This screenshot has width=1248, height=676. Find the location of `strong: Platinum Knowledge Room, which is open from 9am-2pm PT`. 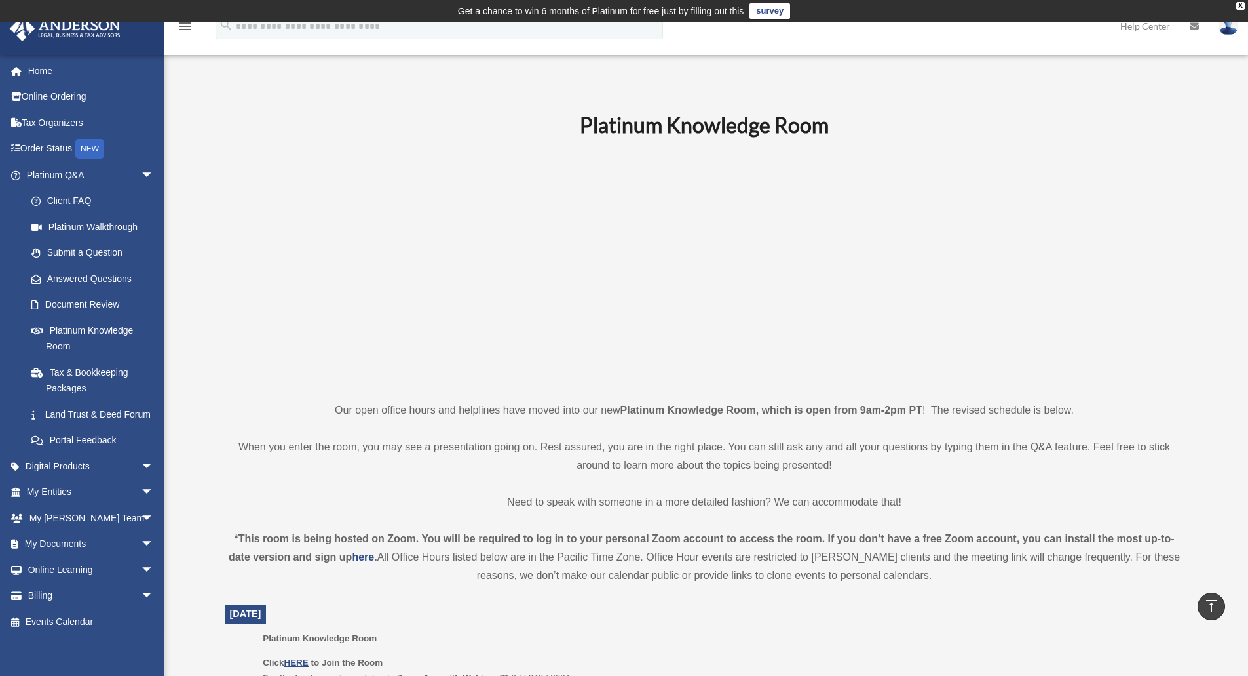

strong: Platinum Knowledge Room, which is open from 9am-2pm PT is located at coordinates (771, 410).